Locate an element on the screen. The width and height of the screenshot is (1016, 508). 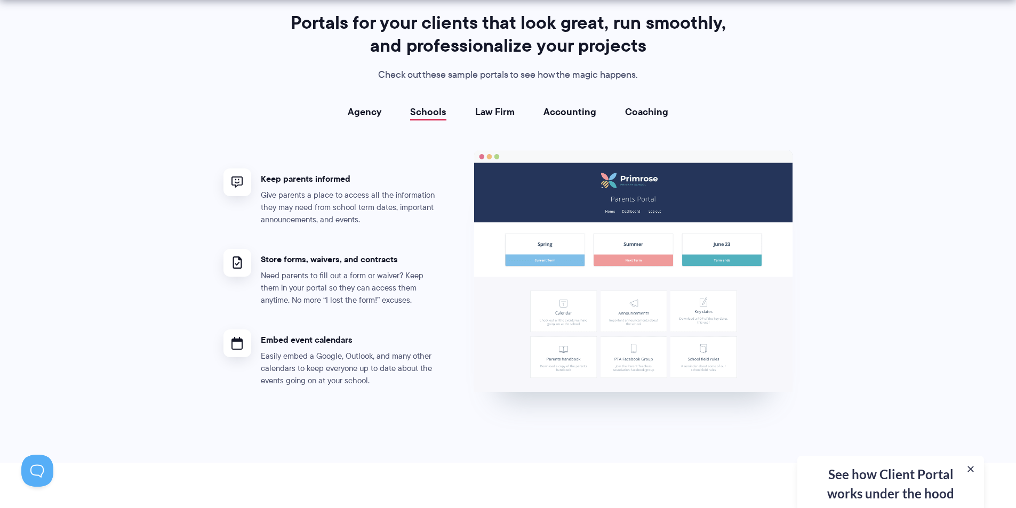
h4: Store forms, waivers, and contracts is located at coordinates (351, 259).